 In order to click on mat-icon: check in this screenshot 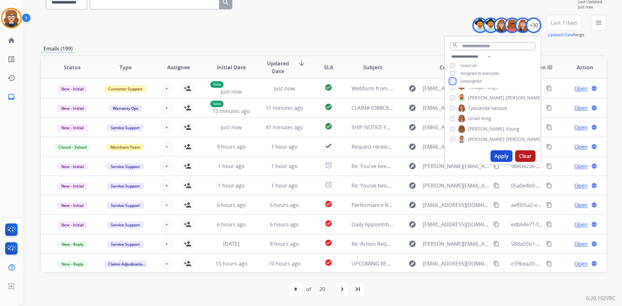, I will do `click(329, 146)`.